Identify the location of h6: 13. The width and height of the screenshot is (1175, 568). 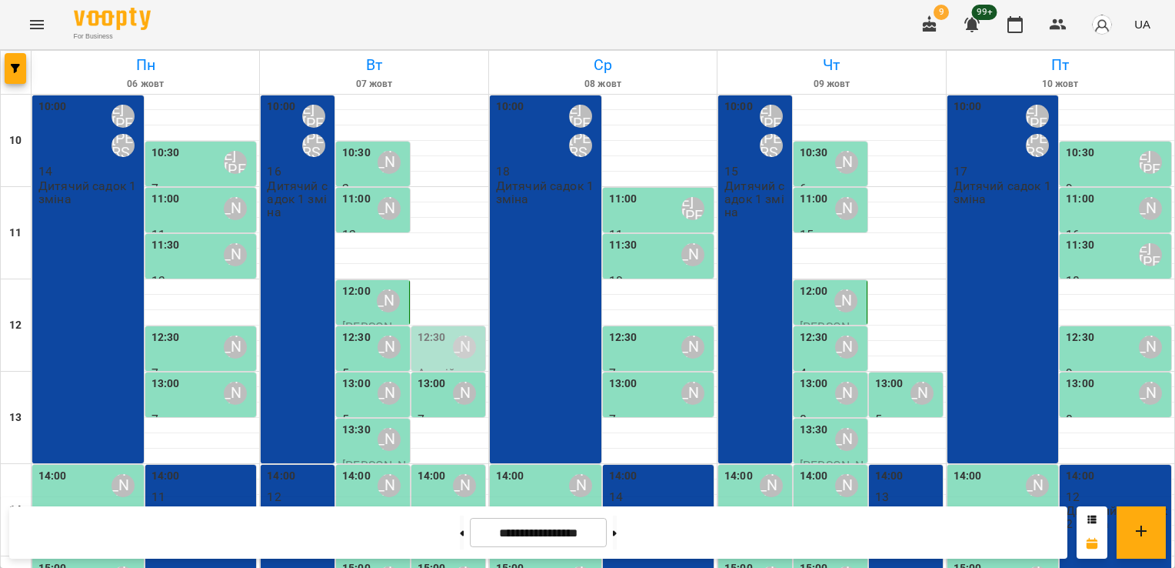
(15, 418).